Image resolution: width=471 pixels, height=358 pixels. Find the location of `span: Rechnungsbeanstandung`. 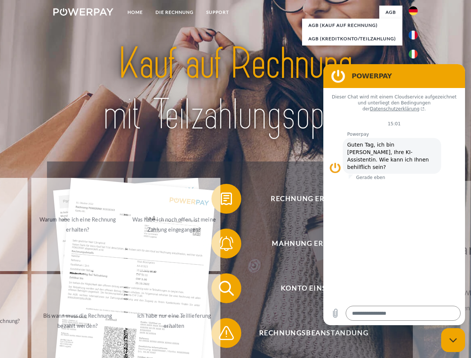

span: Rechnungsbeanstandung is located at coordinates (314, 333).